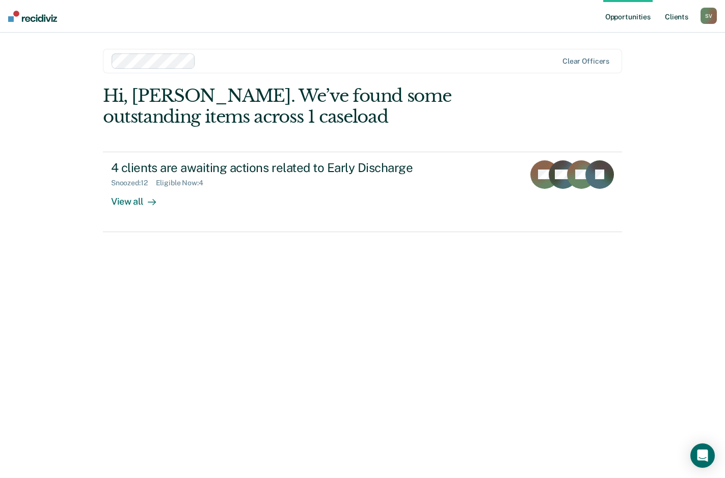 The width and height of the screenshot is (725, 478). What do you see at coordinates (362, 192) in the screenshot?
I see `a: 4 clients are awaiting actions related to Early DischargeSnoozed:12Eligible Now:4View all` at bounding box center [362, 192].